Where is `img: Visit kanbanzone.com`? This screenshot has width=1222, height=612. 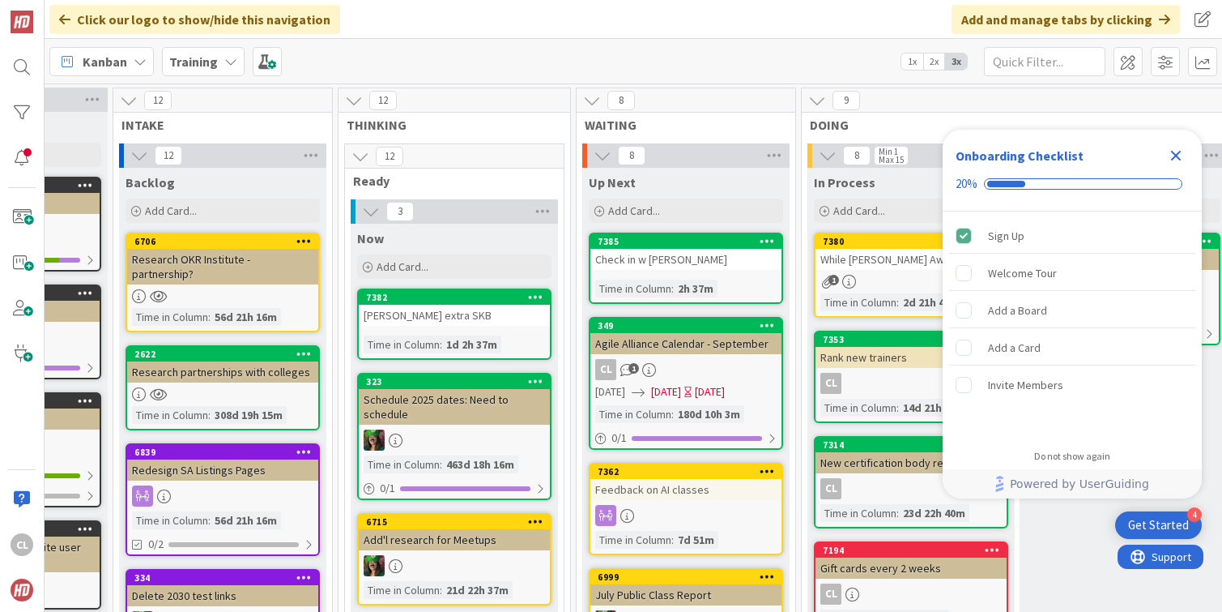
img: Visit kanbanzone.com is located at coordinates (22, 22).